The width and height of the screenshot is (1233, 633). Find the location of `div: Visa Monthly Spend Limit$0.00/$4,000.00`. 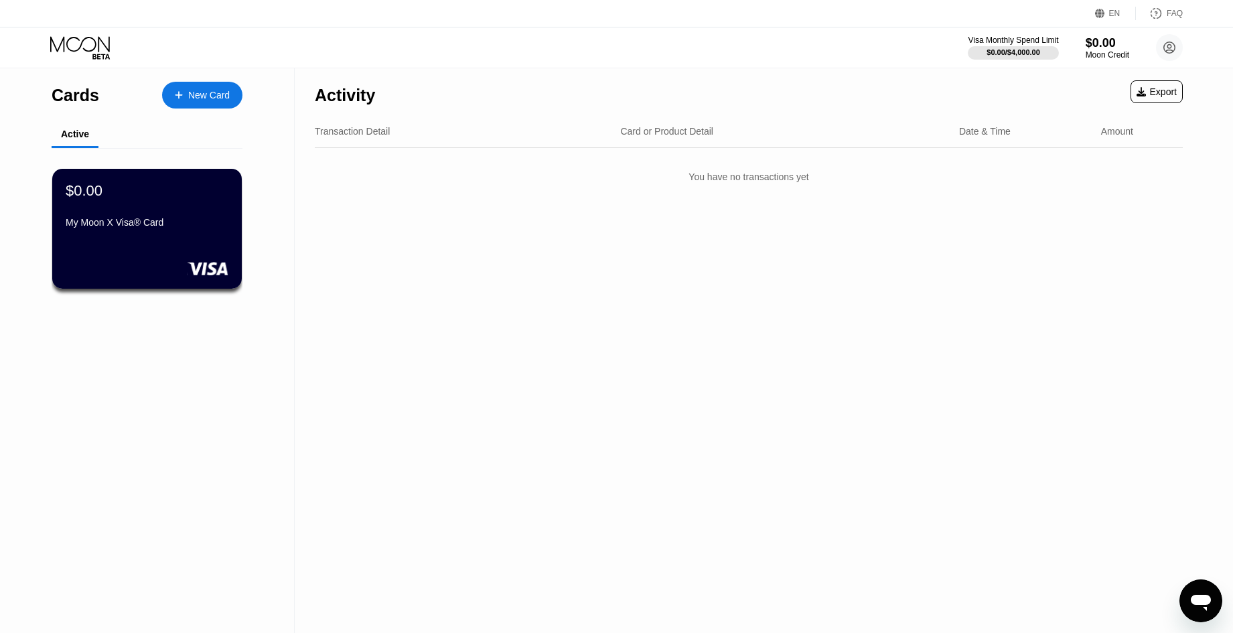

div: Visa Monthly Spend Limit$0.00/$4,000.00 is located at coordinates (1012, 48).